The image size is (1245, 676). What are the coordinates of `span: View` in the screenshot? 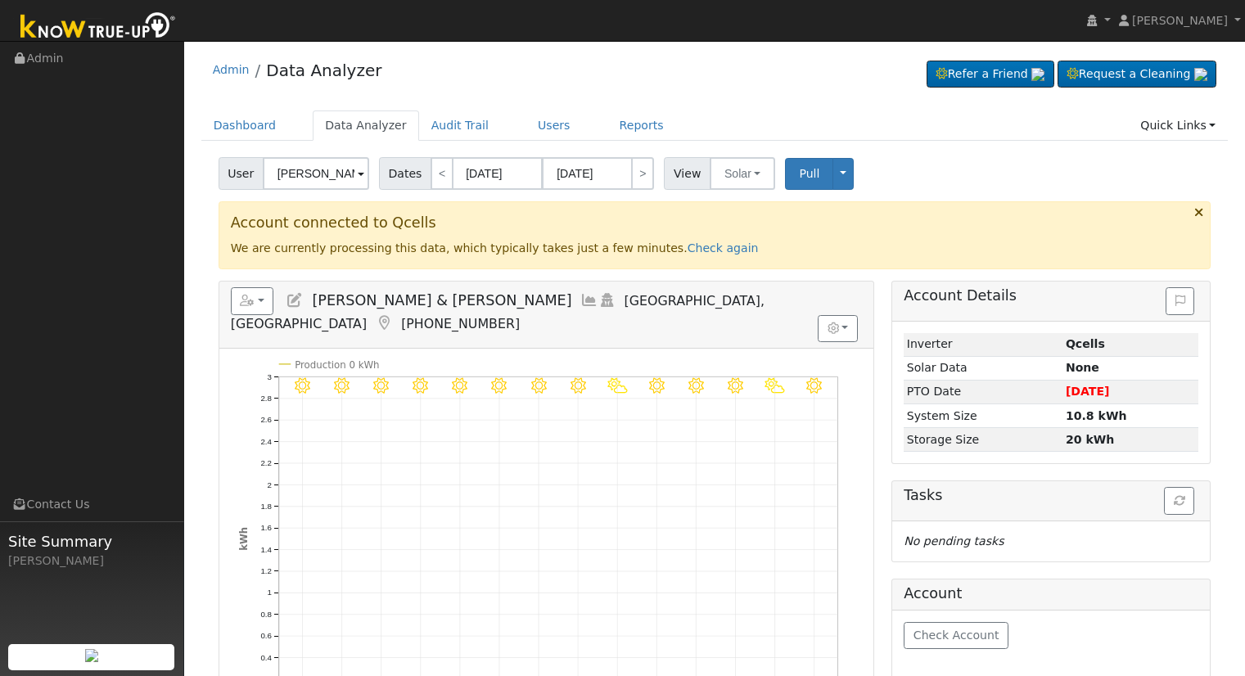 It's located at (687, 174).